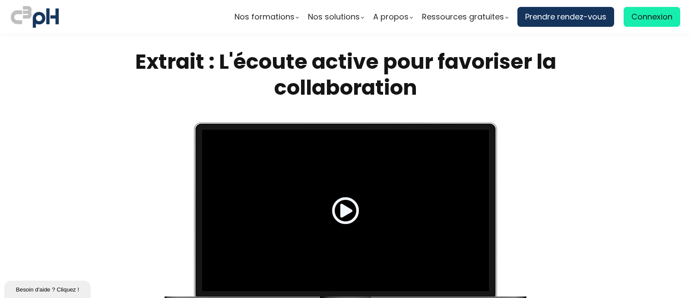  What do you see at coordinates (652, 17) in the screenshot?
I see `a: Connexion` at bounding box center [652, 17].